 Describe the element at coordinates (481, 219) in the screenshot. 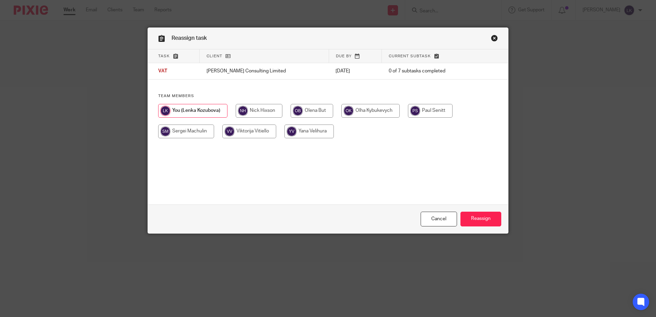

I see `input: Reassign` at that location.